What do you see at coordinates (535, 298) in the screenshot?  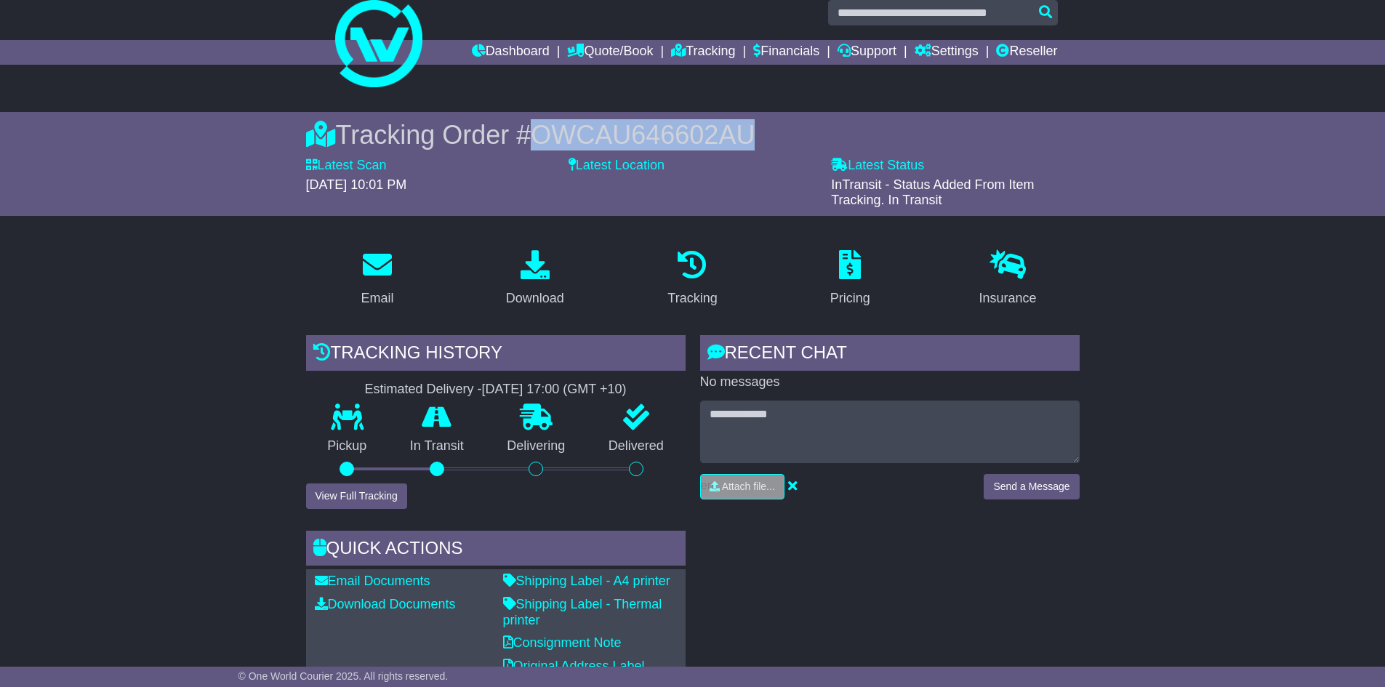 I see `div: Download` at bounding box center [535, 298].